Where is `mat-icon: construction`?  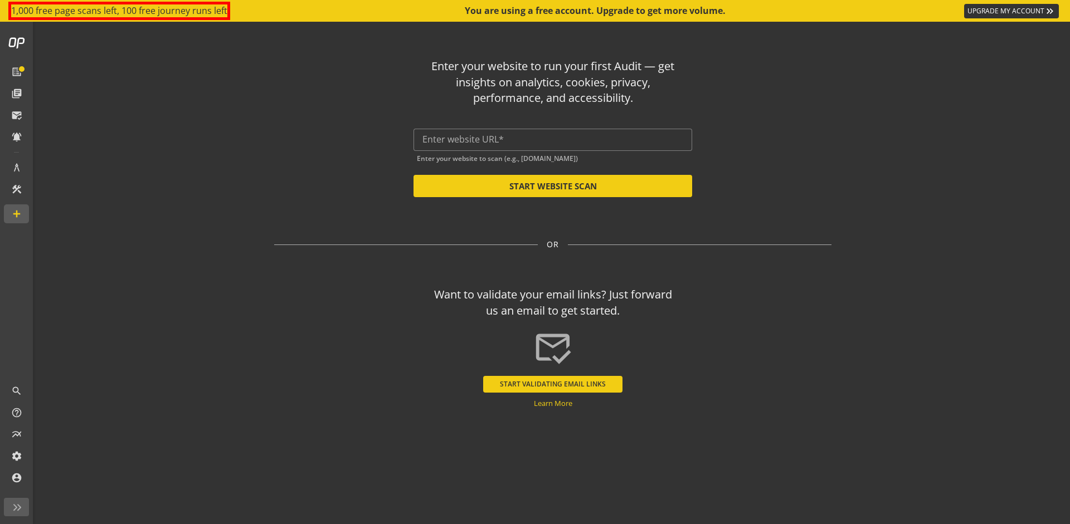
mat-icon: construction is located at coordinates (17, 189).